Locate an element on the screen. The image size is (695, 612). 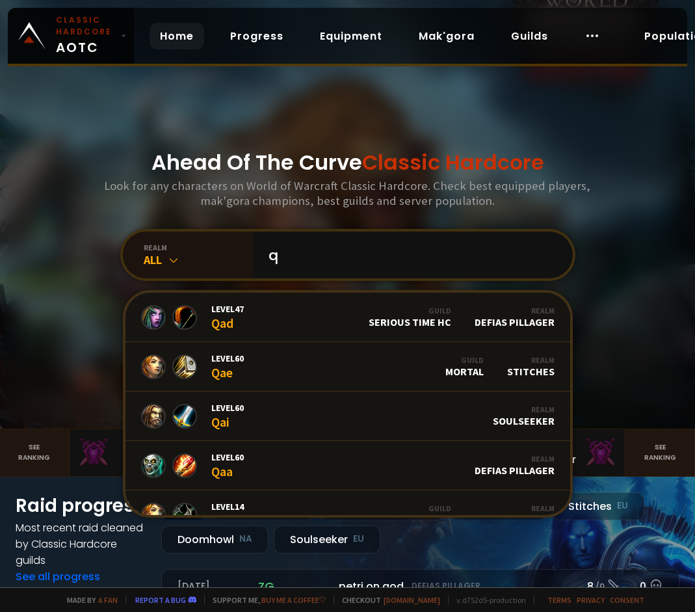
div: Qad is located at coordinates (227, 317).